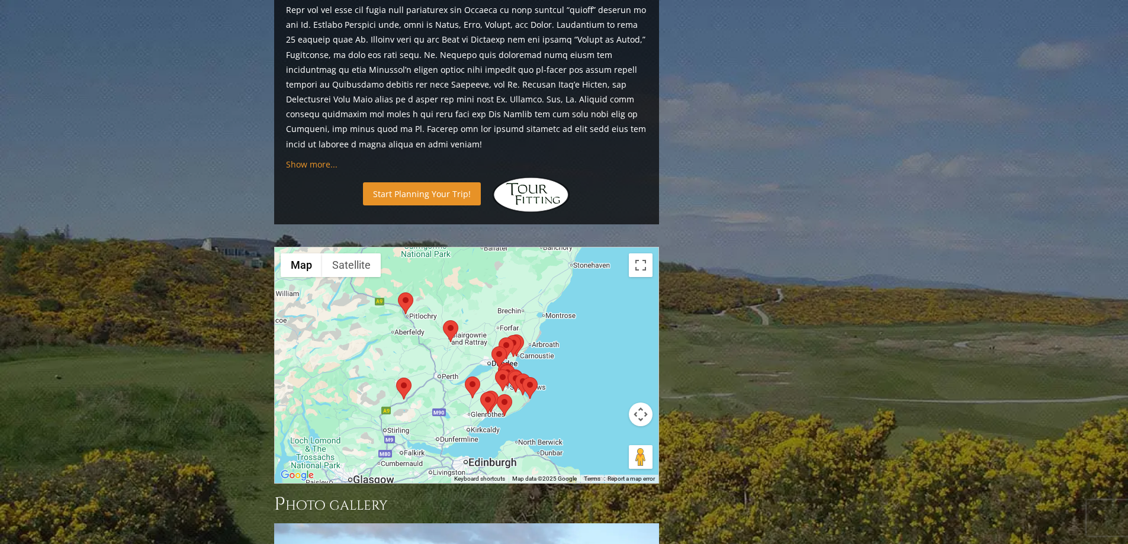 The height and width of the screenshot is (544, 1128). Describe the element at coordinates (641, 457) in the screenshot. I see `button: Drag Pegman onto the map to open Street View` at that location.